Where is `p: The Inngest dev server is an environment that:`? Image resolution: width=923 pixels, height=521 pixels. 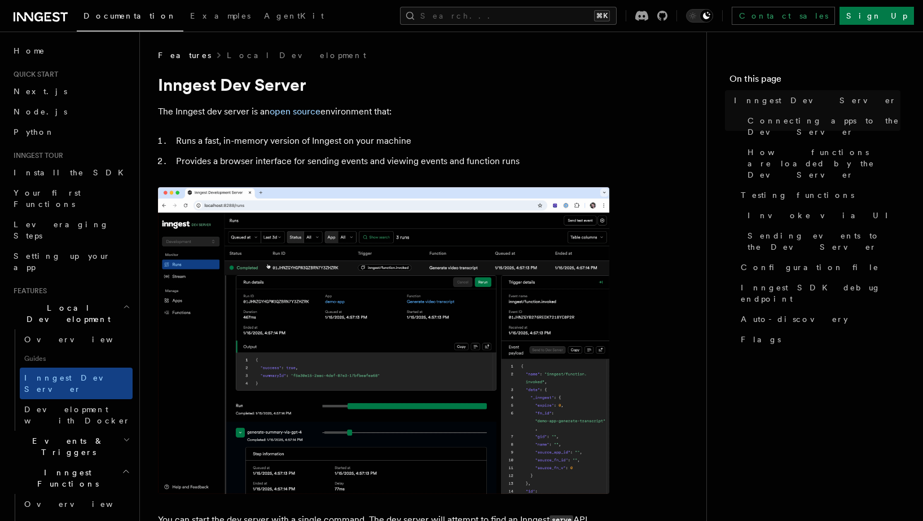
p: The Inngest dev server is an environment that: is located at coordinates (383, 112).